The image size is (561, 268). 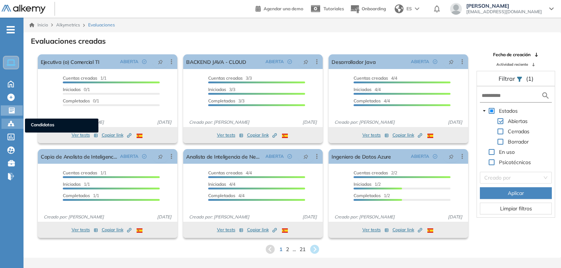 What do you see at coordinates (516, 193) in the screenshot?
I see `button: Aplicar` at bounding box center [516, 193].